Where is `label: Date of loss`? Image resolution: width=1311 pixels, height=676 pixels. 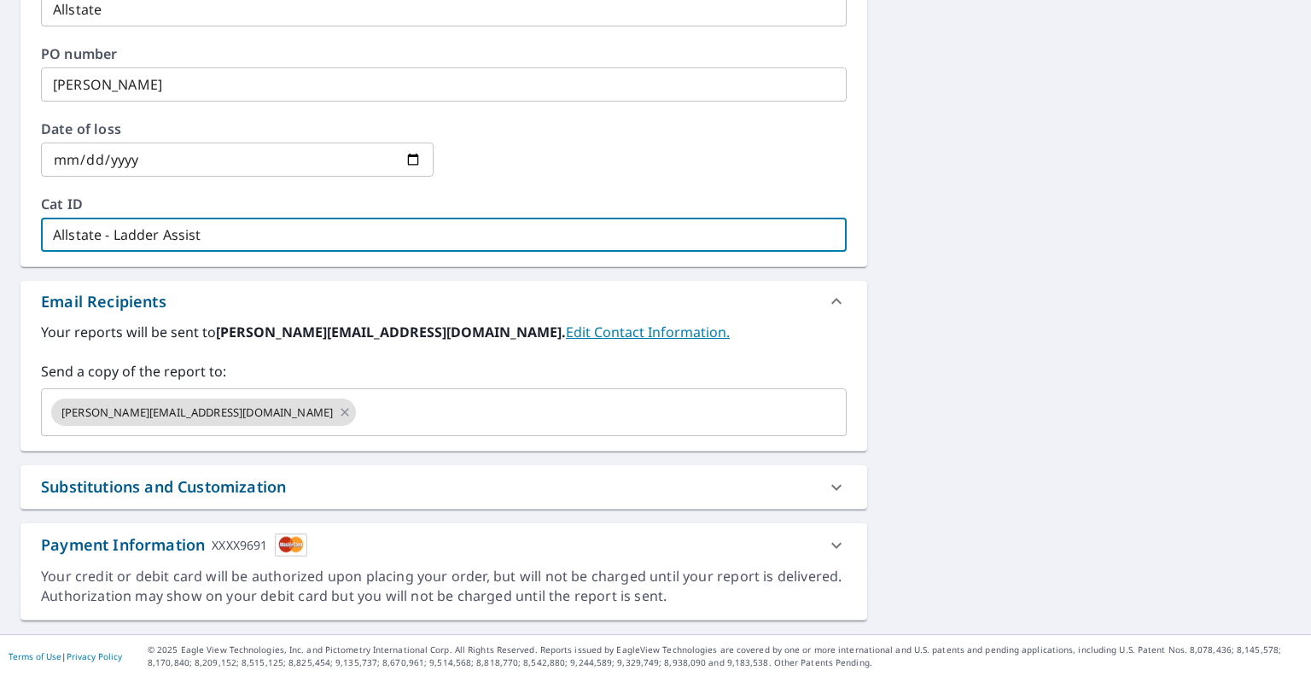 label: Date of loss is located at coordinates (237, 129).